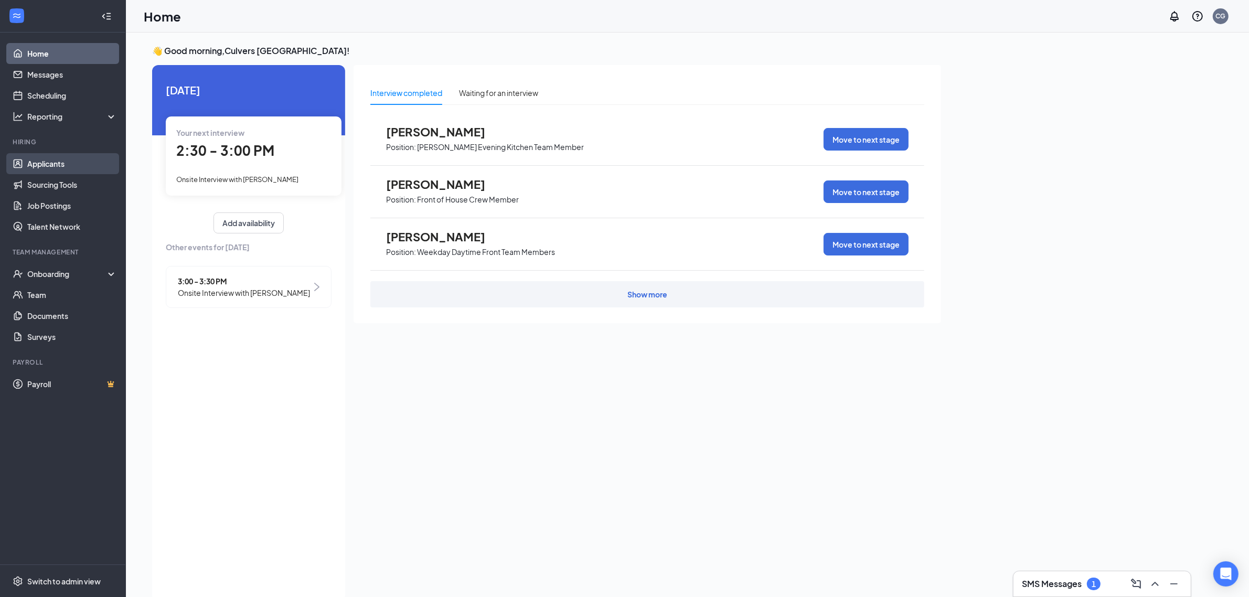 This screenshot has height=597, width=1249. I want to click on div: Interview completed, so click(406, 93).